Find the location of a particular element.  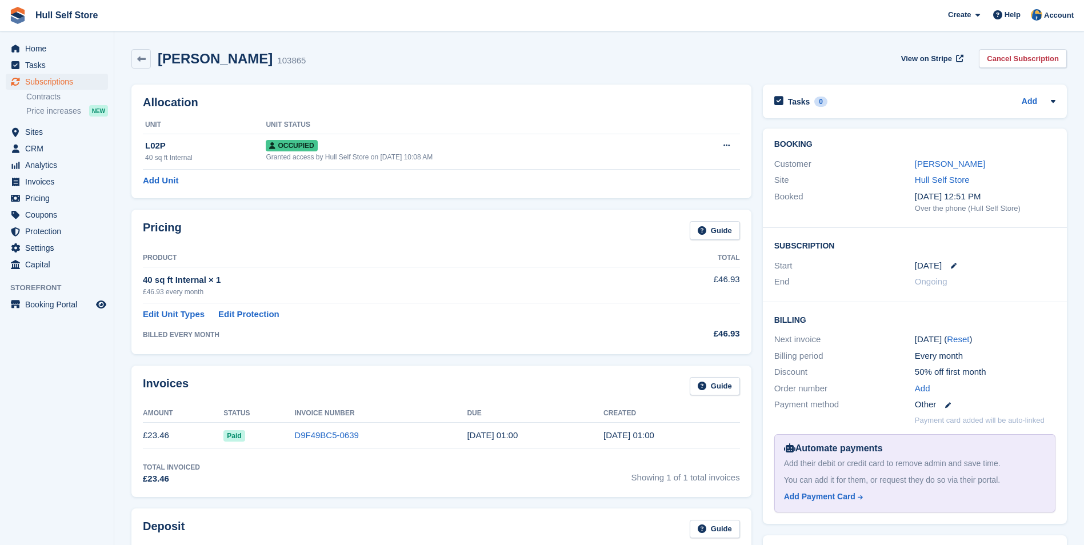

time: 2025-08-29 00:00:00 UTC is located at coordinates (492, 435).